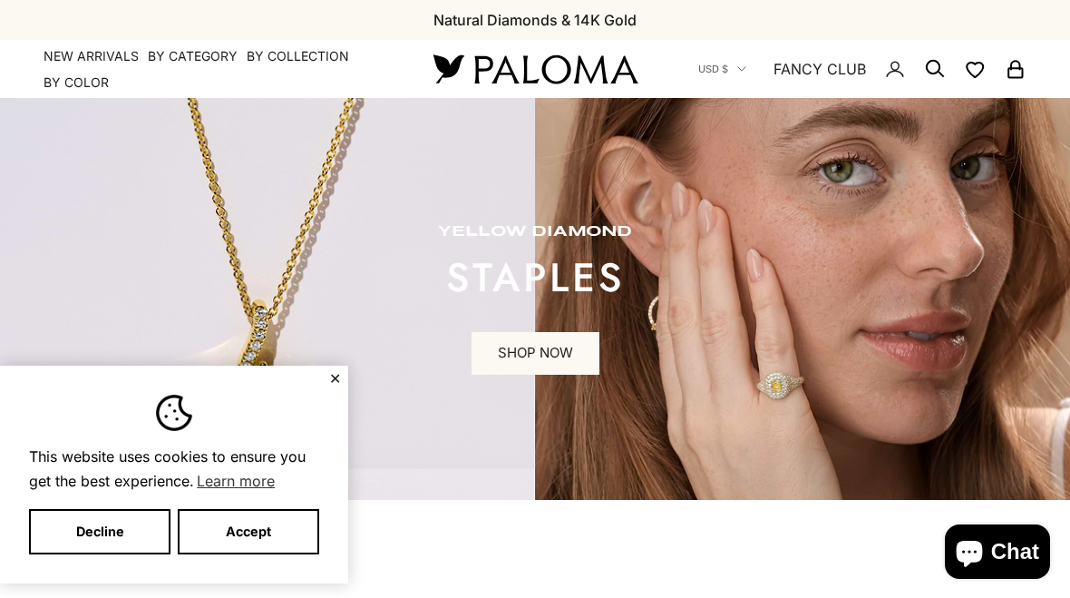 This screenshot has height=598, width=1070. What do you see at coordinates (174, 470) in the screenshot?
I see `span: This website uses cookies to ensure you get the best experience.` at bounding box center [174, 470].